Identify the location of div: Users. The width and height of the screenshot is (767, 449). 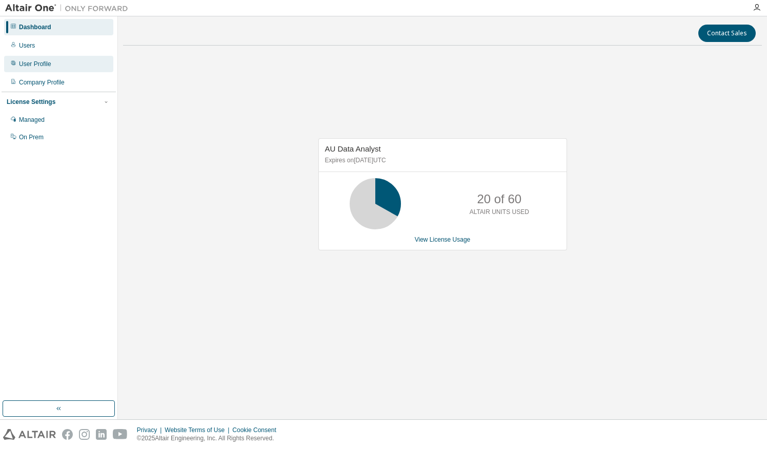
(27, 46).